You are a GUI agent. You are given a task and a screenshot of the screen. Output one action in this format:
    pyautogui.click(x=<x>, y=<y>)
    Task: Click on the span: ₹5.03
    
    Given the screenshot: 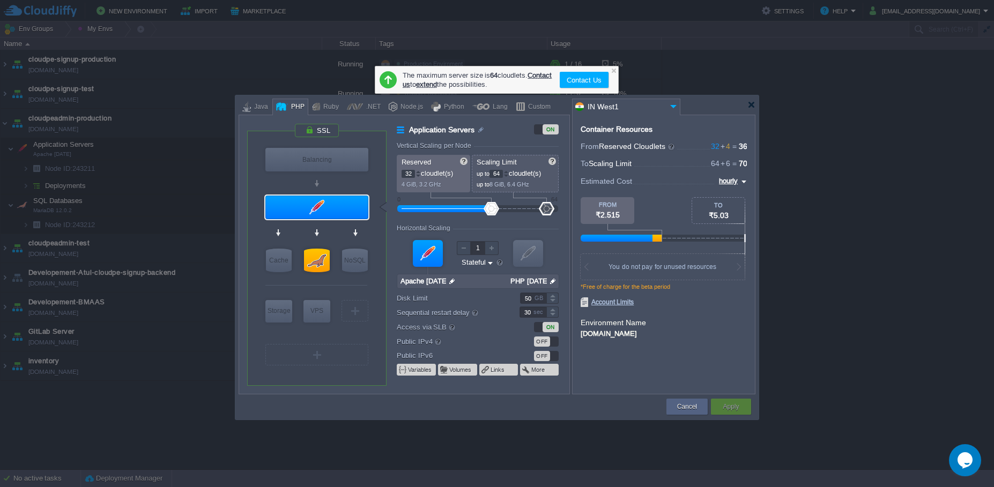 What is the action you would take?
    pyautogui.click(x=719, y=216)
    